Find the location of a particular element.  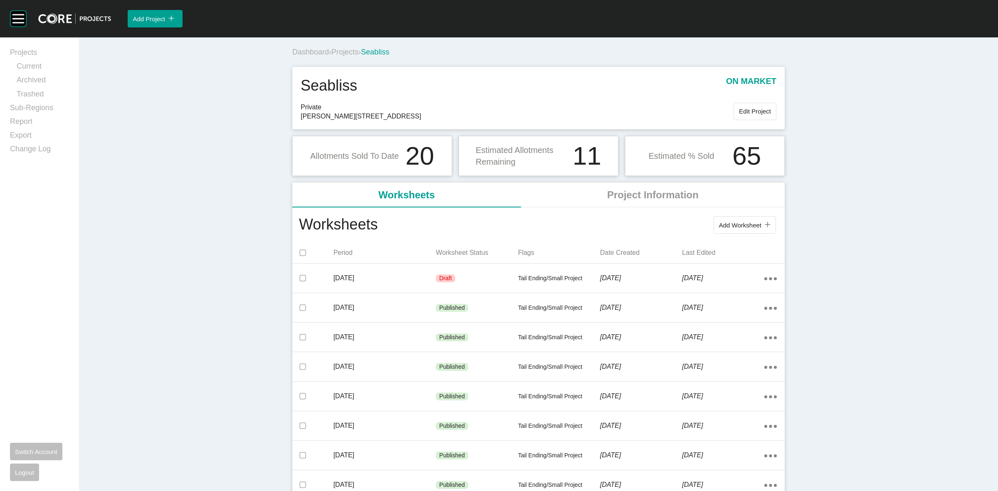

h1: Seabliss is located at coordinates (329, 86).